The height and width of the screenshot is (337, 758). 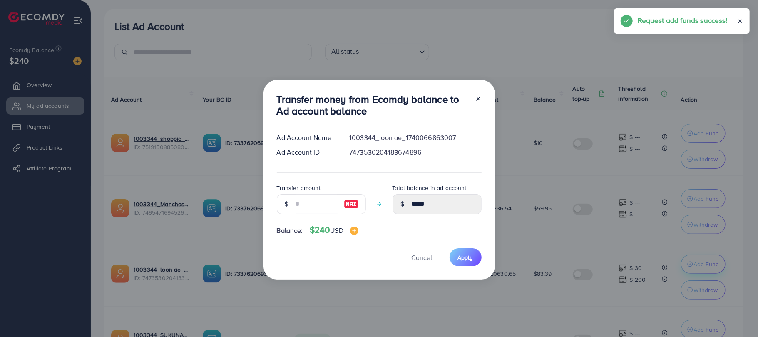 I want to click on span: Balance:, so click(x=290, y=230).